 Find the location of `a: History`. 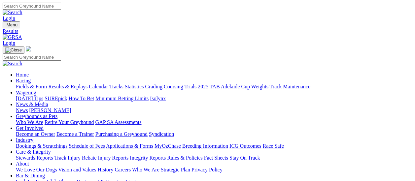

a: History is located at coordinates (105, 170).